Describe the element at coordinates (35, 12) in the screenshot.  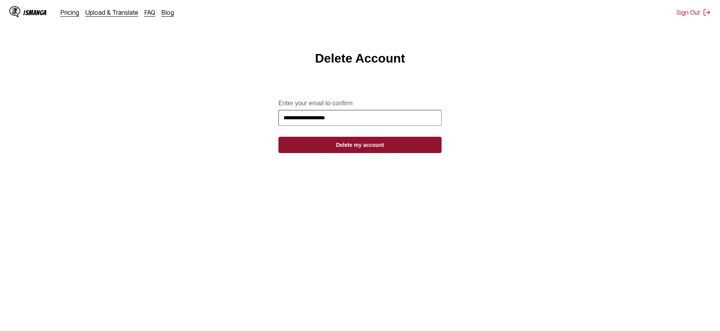
I see `a: IsManga LogoIsManga` at that location.